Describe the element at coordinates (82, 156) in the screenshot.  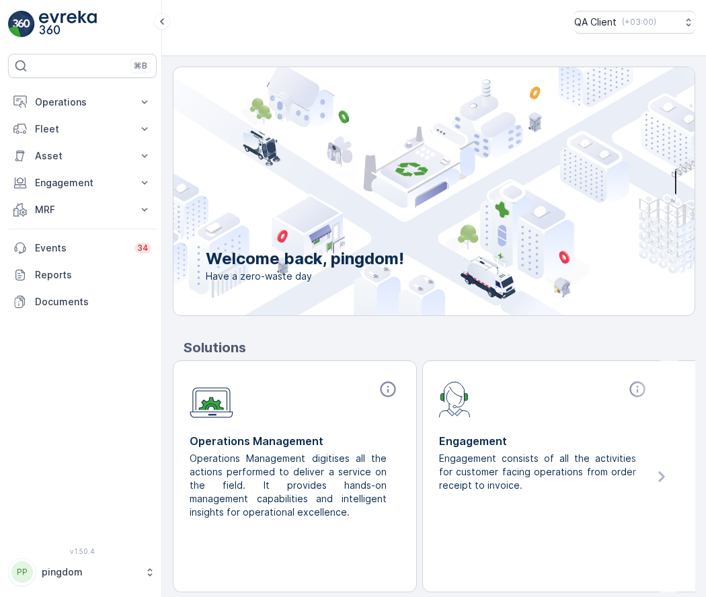
I see `button: Asset` at that location.